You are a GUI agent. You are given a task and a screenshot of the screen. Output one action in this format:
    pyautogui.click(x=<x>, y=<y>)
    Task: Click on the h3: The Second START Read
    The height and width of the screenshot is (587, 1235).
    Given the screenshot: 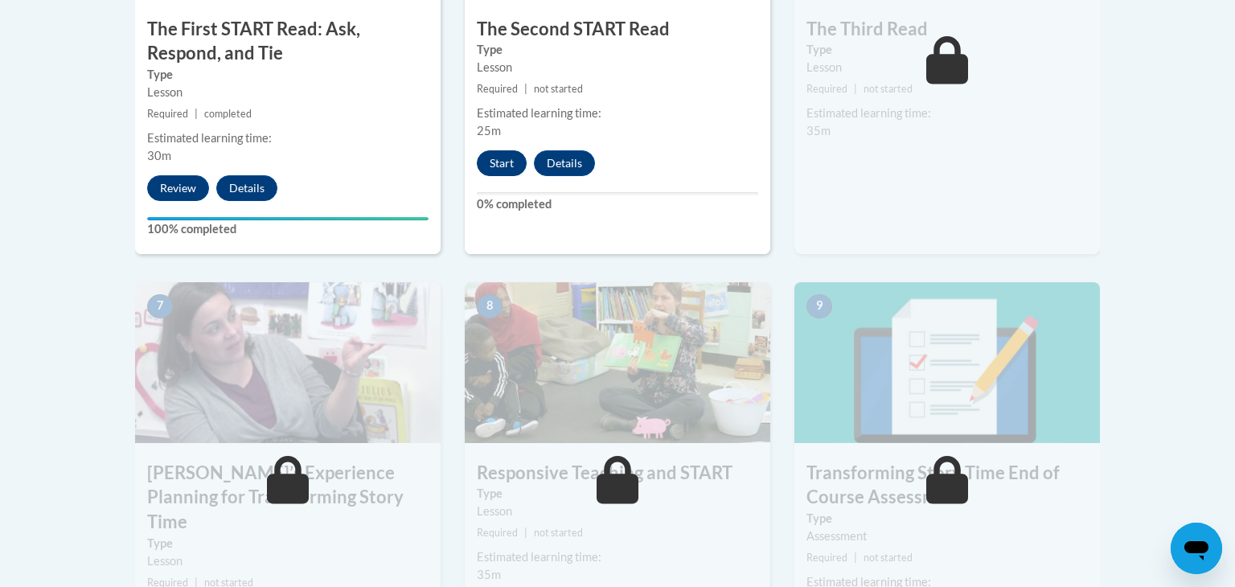 What is the action you would take?
    pyautogui.click(x=618, y=29)
    